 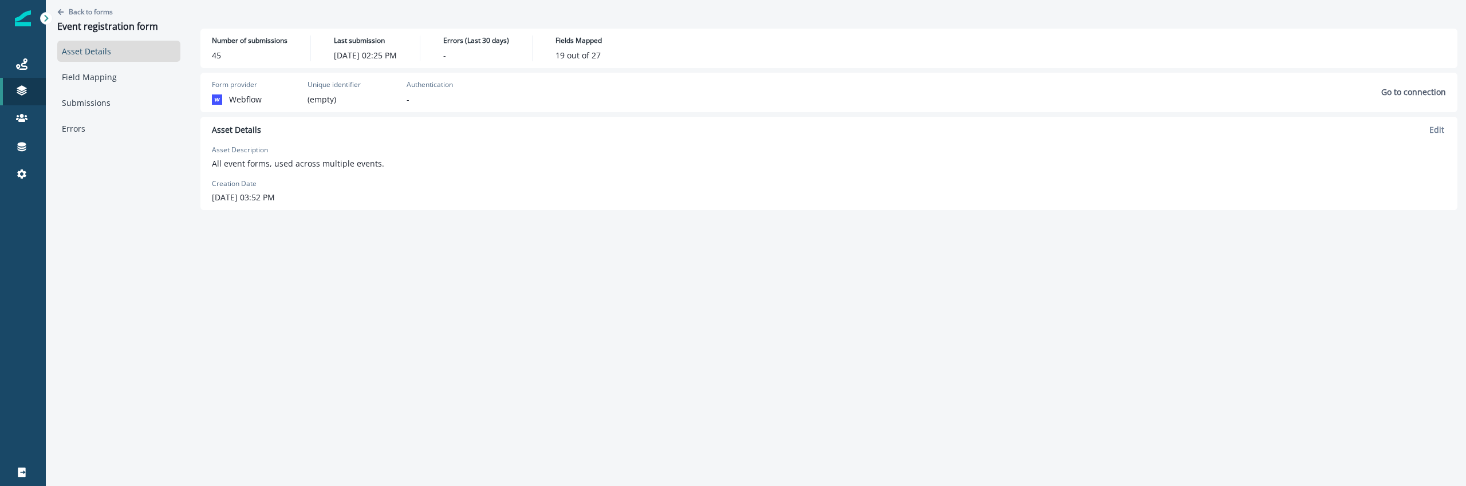 I want to click on p: Unique identifier, so click(x=334, y=85).